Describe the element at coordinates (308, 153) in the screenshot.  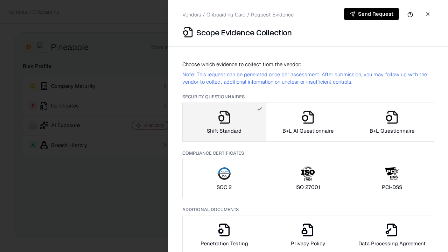
I see `p: Compliance Certificates` at that location.